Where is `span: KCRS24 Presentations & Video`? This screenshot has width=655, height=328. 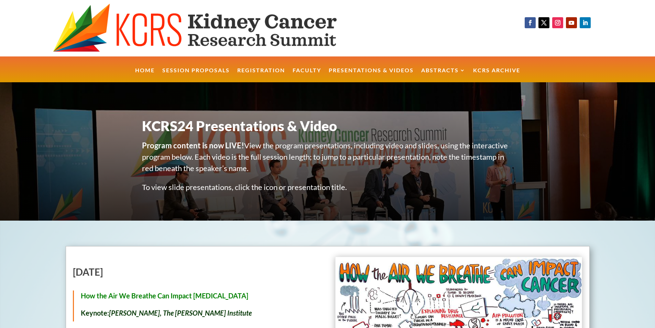 span: KCRS24 Presentations & Video is located at coordinates (239, 126).